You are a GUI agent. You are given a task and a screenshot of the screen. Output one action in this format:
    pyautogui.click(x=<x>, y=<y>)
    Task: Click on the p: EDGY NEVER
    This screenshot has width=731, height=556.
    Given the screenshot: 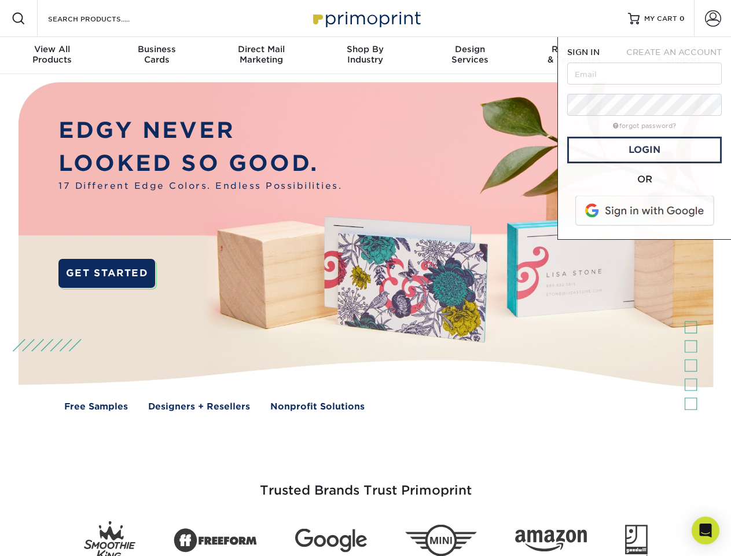 What is the action you would take?
    pyautogui.click(x=200, y=130)
    